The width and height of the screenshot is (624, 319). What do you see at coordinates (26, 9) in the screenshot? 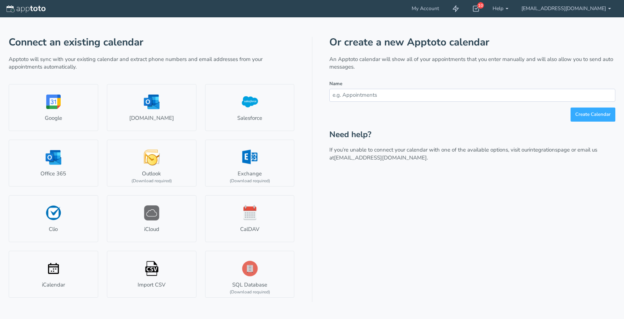
I see `img: logo-apptoto--white.svg` at bounding box center [26, 9].